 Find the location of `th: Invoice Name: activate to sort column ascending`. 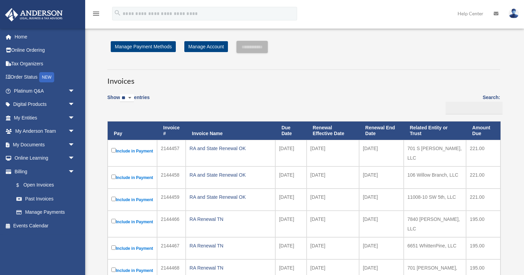

th: Invoice Name: activate to sort column ascending is located at coordinates (230, 131).